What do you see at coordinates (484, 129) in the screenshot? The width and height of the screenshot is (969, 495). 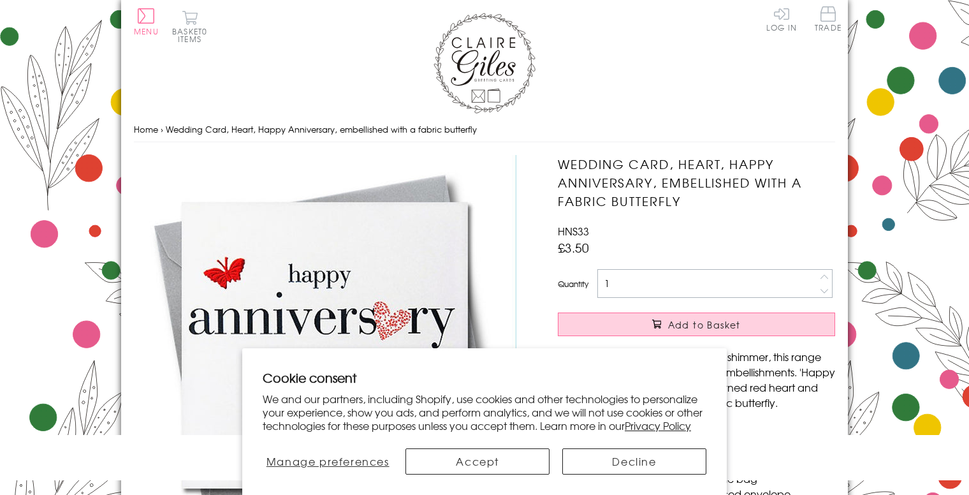 I see `nav: breadcrumbs` at bounding box center [484, 129].